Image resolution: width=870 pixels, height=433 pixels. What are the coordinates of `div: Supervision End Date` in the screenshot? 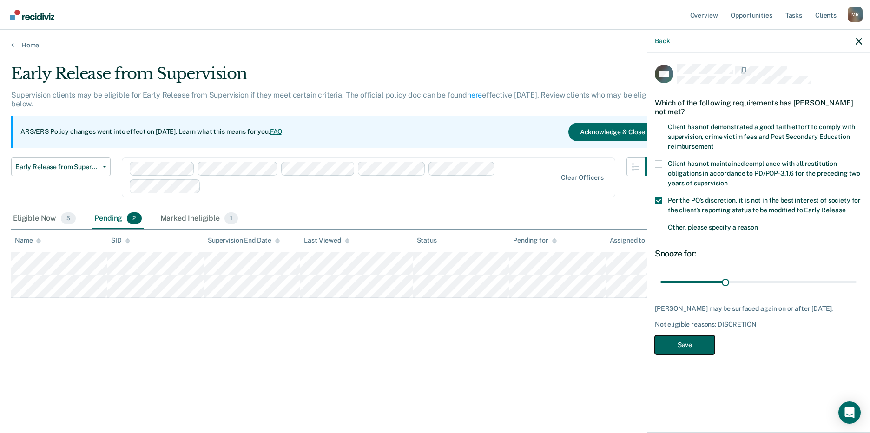 It's located at (244, 240).